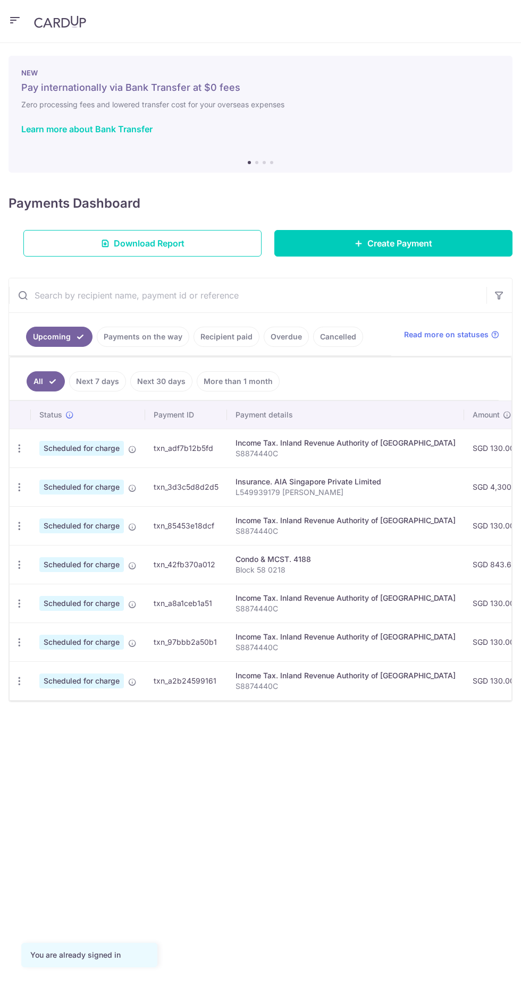  Describe the element at coordinates (87, 129) in the screenshot. I see `a: Learn more about Bank Transfer` at that location.